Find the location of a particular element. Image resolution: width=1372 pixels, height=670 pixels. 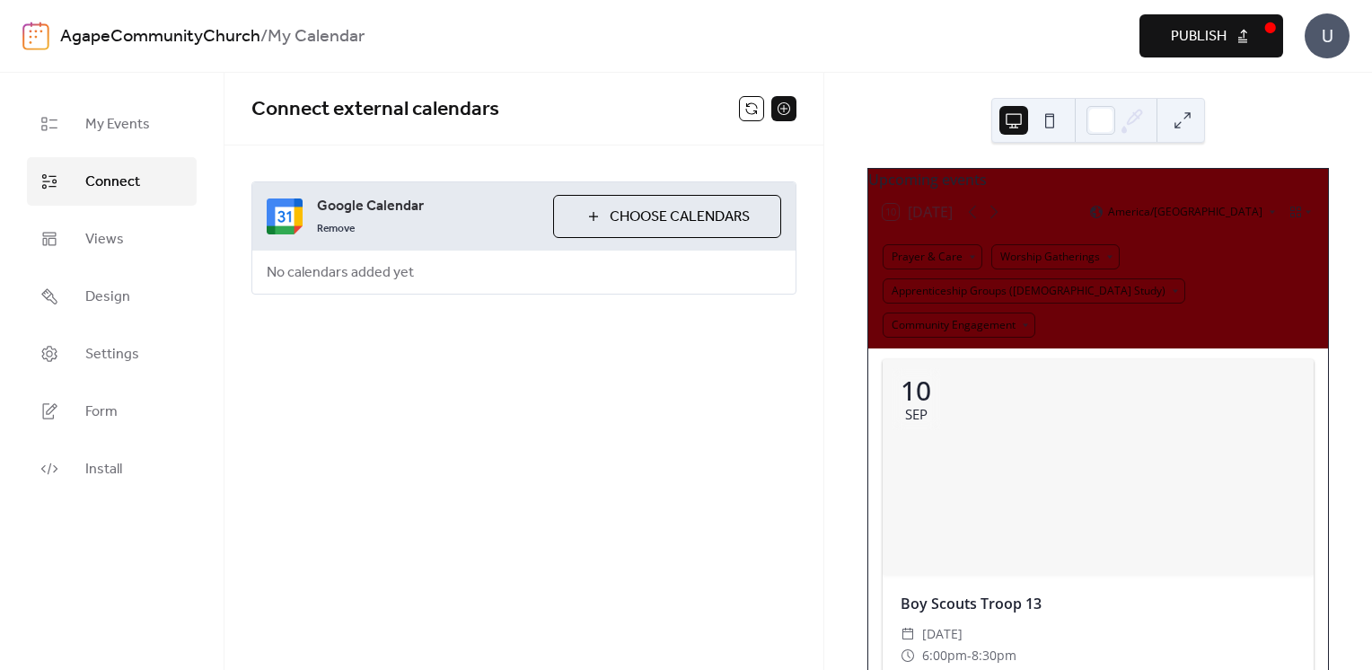

a: Views is located at coordinates (111, 239).